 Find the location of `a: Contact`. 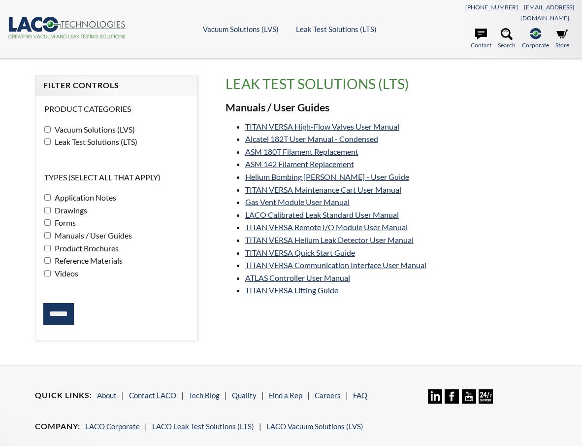

a: Contact is located at coordinates (481, 39).